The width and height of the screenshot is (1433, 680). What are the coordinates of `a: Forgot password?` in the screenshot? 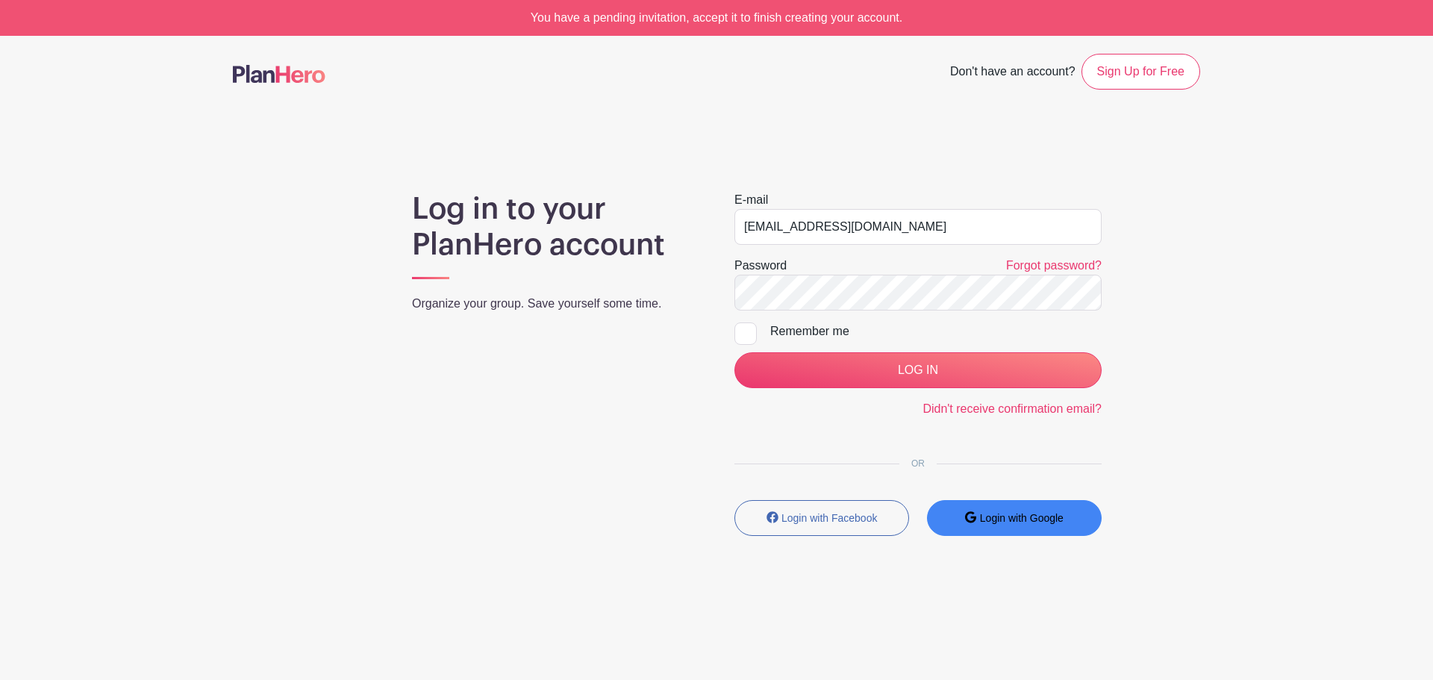 It's located at (1054, 265).